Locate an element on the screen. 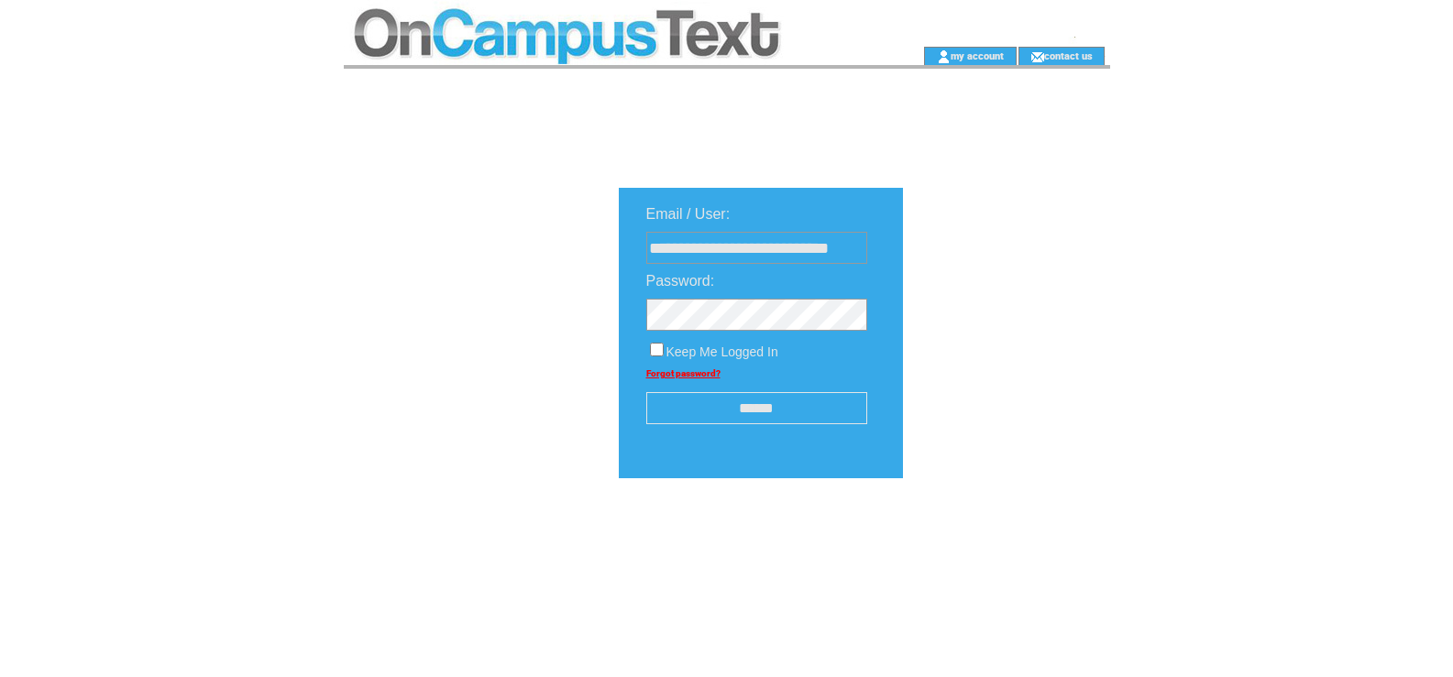 The height and width of the screenshot is (677, 1453). img: transparent.png;jsessionid=8CAD7834053A691519AC272060E25BE3 is located at coordinates (1002, 535).